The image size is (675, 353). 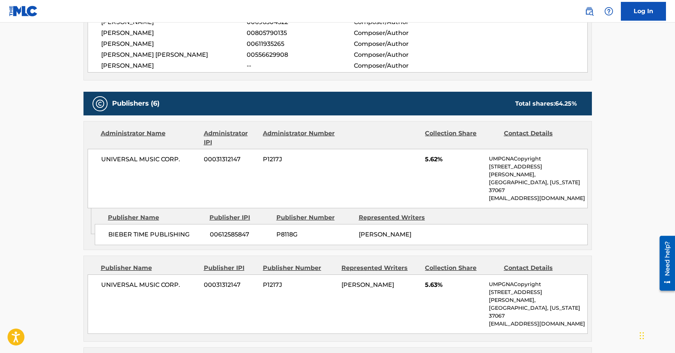 I want to click on span: P8118G, so click(x=315, y=235).